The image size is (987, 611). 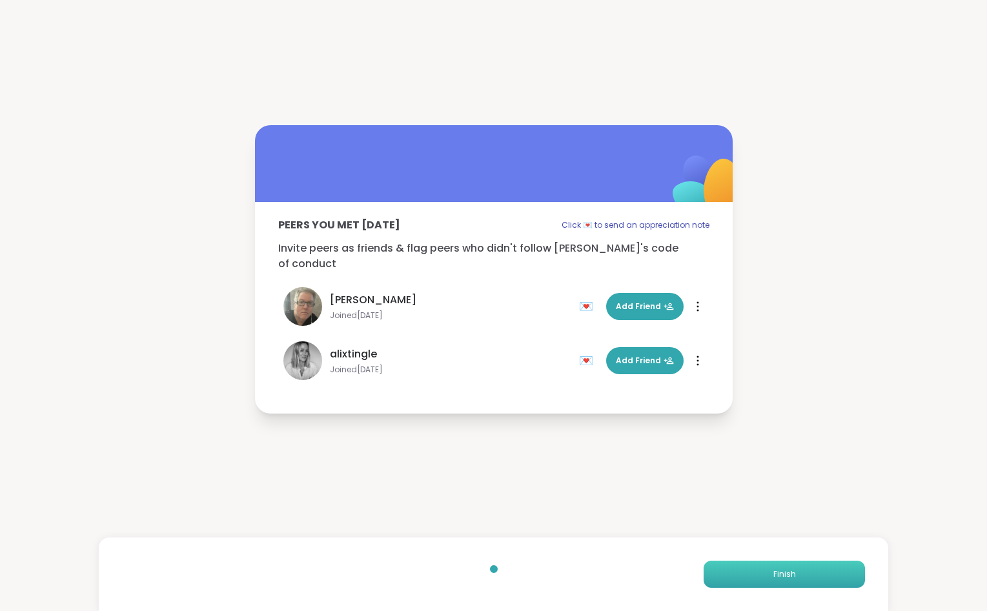 I want to click on img: alixtingle, so click(x=303, y=361).